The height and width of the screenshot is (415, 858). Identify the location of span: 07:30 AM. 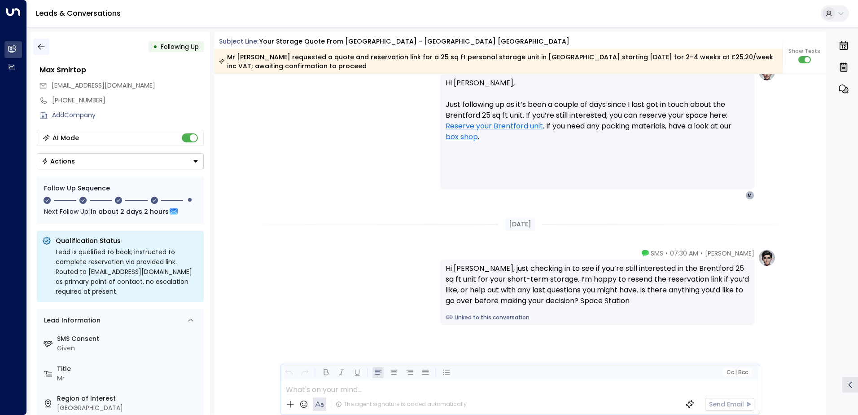
(684, 253).